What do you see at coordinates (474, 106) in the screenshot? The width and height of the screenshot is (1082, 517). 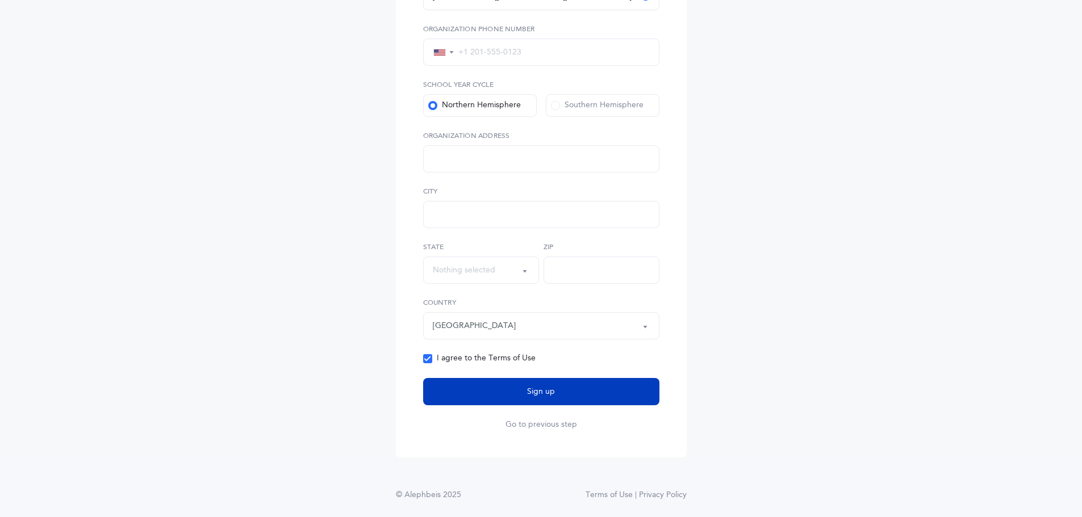 I see `div: Northern Hemisphere` at bounding box center [474, 106].